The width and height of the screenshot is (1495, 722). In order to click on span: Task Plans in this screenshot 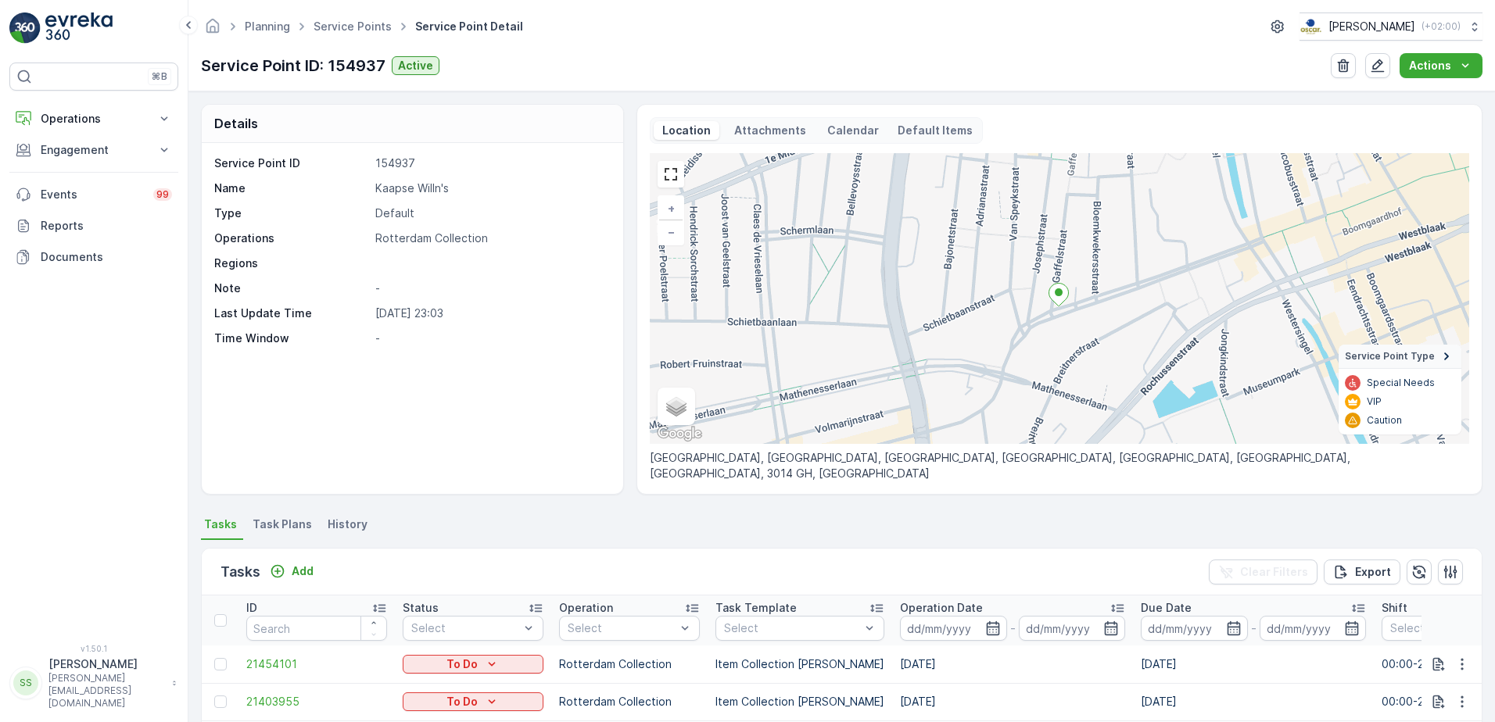, I will do `click(282, 525)`.